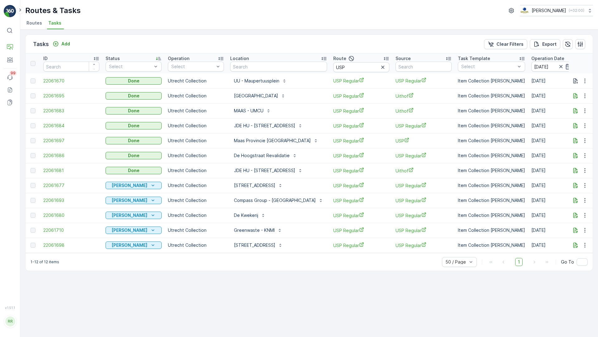  Describe the element at coordinates (424, 141) in the screenshot. I see `span: USP` at that location.